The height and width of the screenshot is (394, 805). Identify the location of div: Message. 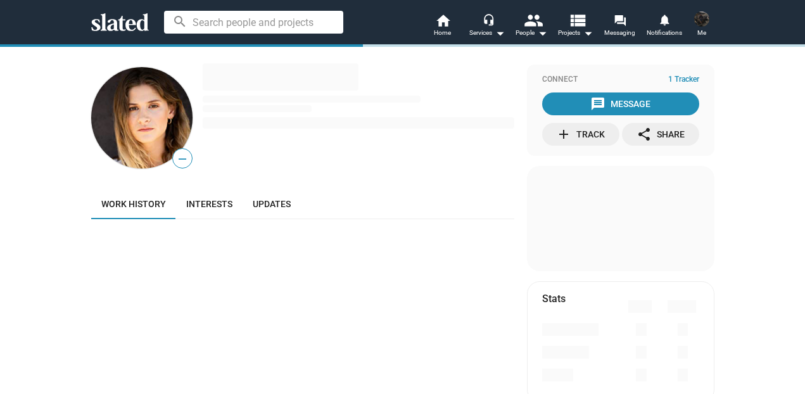
(620, 104).